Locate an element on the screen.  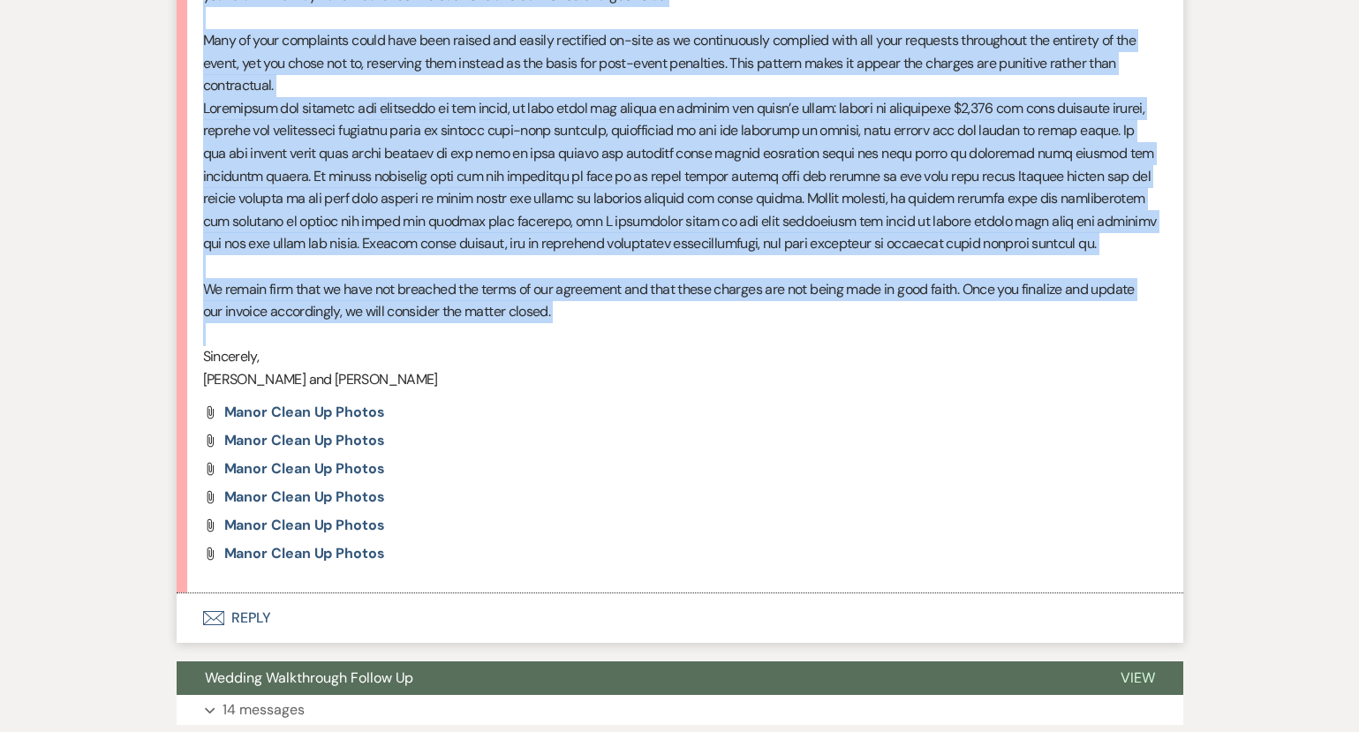
button: Wedding Walkthrough Follow Up is located at coordinates (634, 678).